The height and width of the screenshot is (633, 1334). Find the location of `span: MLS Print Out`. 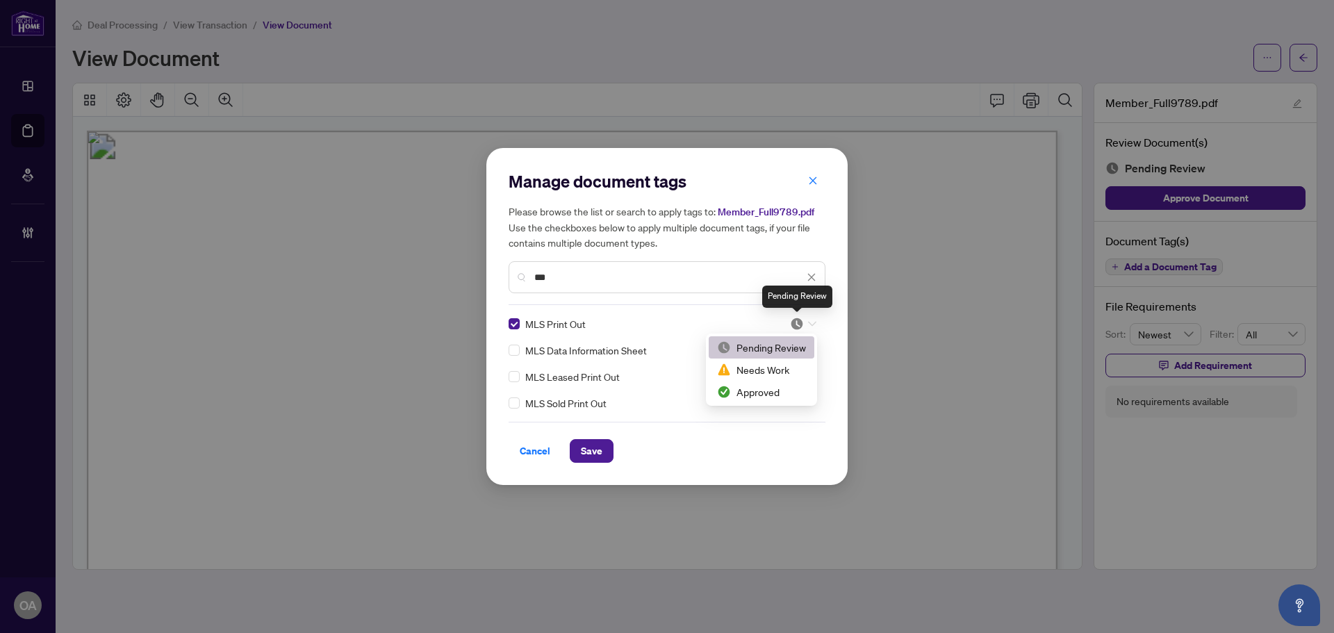

span: MLS Print Out is located at coordinates (555, 324).